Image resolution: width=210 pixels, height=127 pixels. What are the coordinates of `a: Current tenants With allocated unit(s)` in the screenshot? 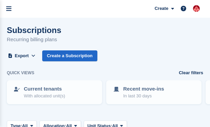 It's located at (54, 92).